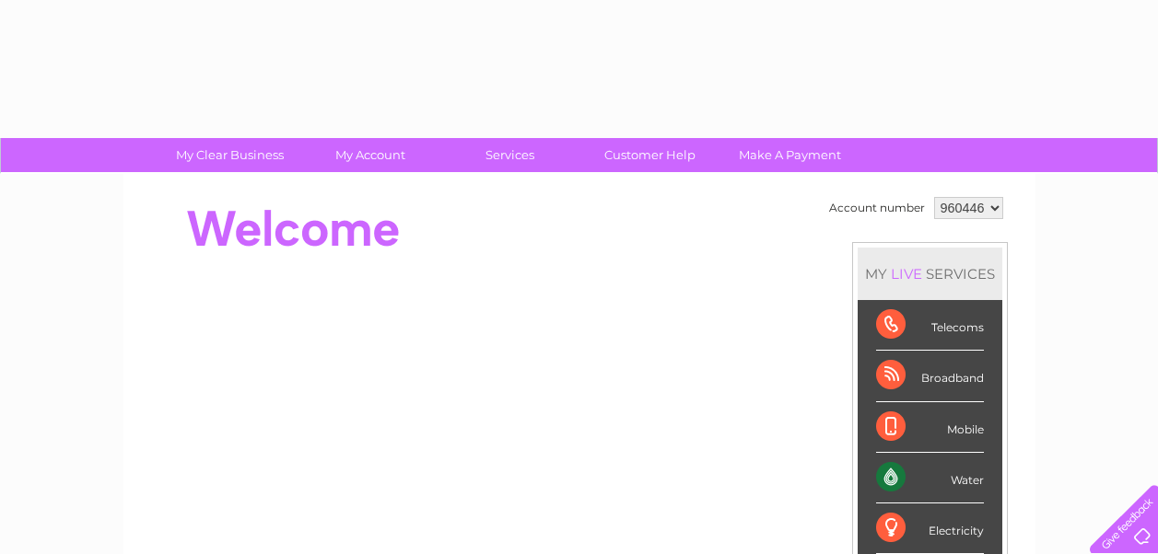 The image size is (1158, 554). Describe the element at coordinates (929, 274) in the screenshot. I see `div: MY SERVICES` at that location.